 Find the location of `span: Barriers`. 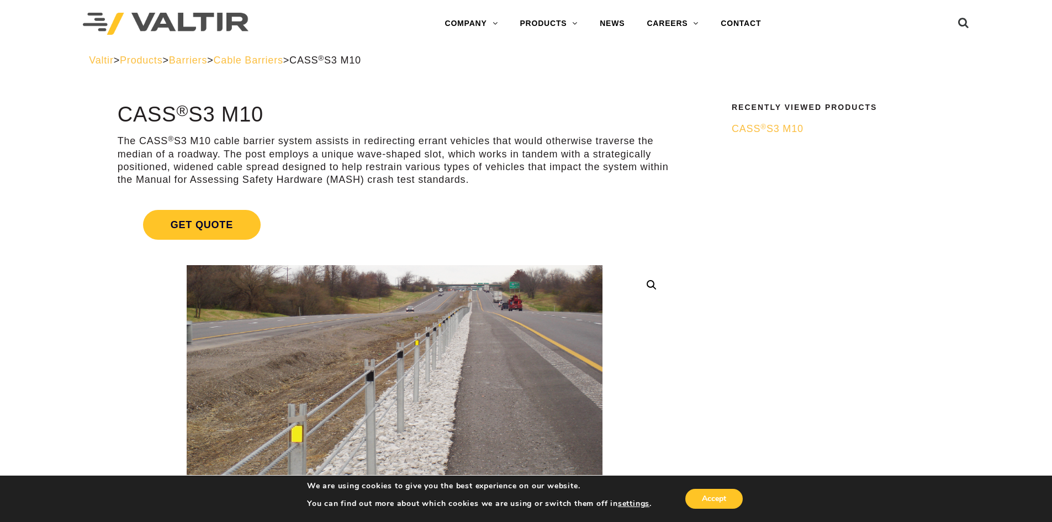

span: Barriers is located at coordinates (188, 60).